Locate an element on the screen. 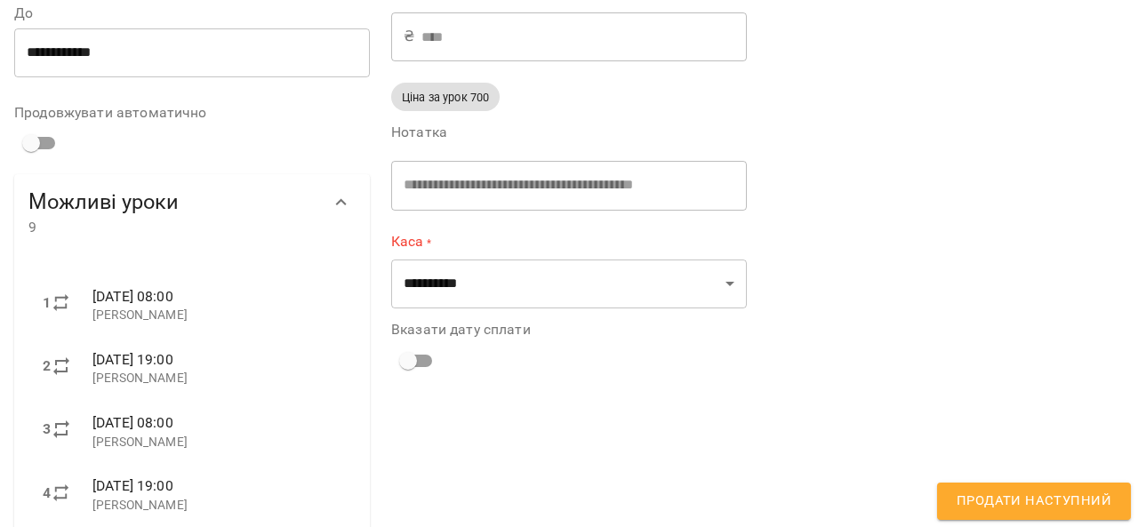 This screenshot has width=1138, height=527. span: Ціна за урок 700 is located at coordinates (445, 97).